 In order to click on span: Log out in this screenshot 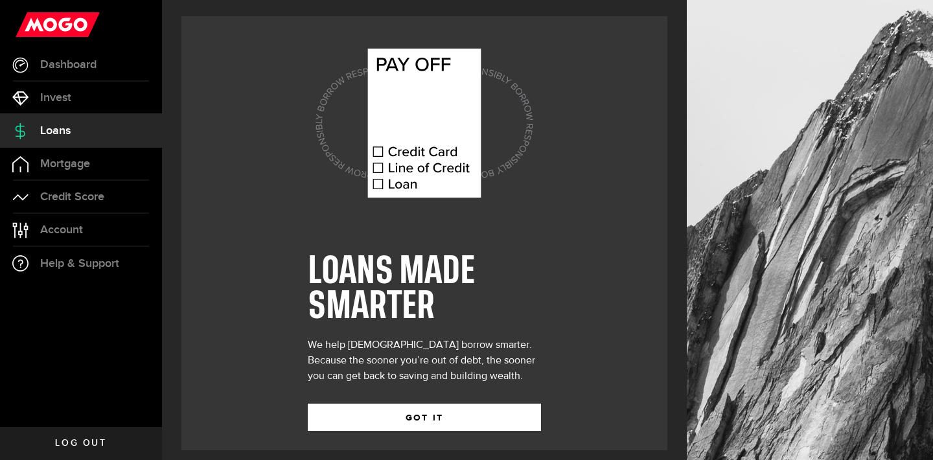, I will do `click(80, 443)`.